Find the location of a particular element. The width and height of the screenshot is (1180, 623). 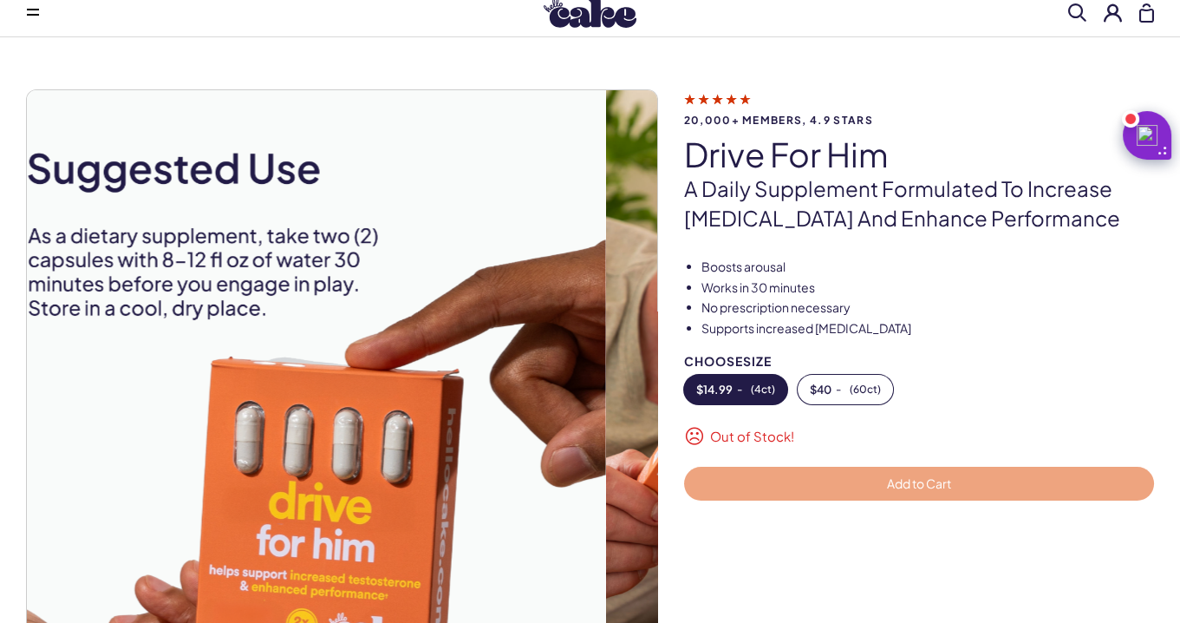

h1: drive for him is located at coordinates (919, 154).